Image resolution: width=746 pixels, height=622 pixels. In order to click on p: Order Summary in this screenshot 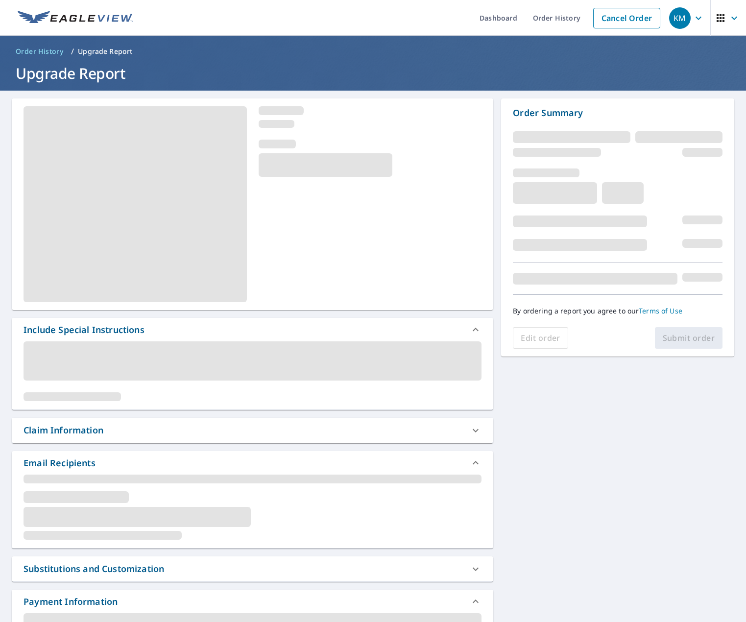, I will do `click(618, 113)`.